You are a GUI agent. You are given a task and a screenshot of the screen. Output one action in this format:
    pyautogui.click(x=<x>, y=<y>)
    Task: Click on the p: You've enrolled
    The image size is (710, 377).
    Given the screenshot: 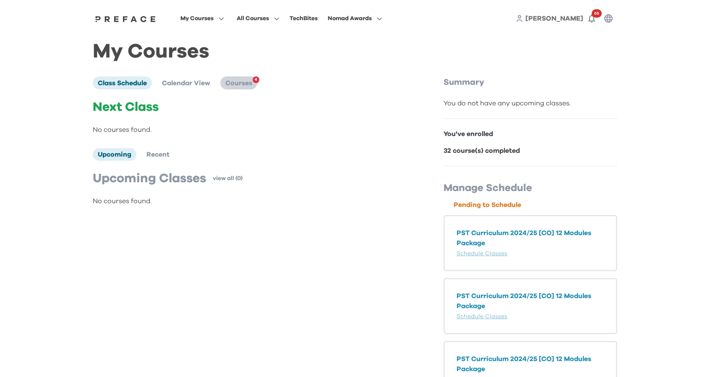 What is the action you would take?
    pyautogui.click(x=530, y=134)
    